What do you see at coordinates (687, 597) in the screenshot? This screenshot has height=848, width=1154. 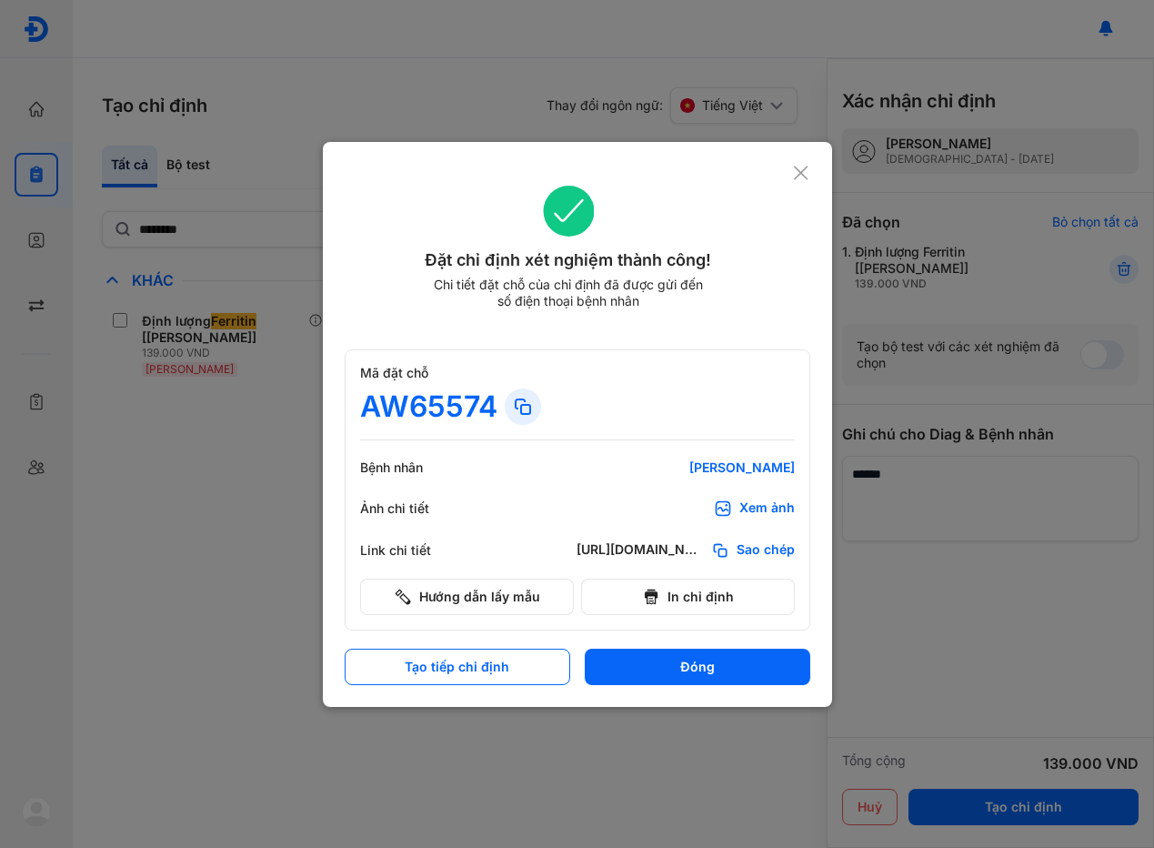 I see `button: In chỉ định` at bounding box center [687, 597].